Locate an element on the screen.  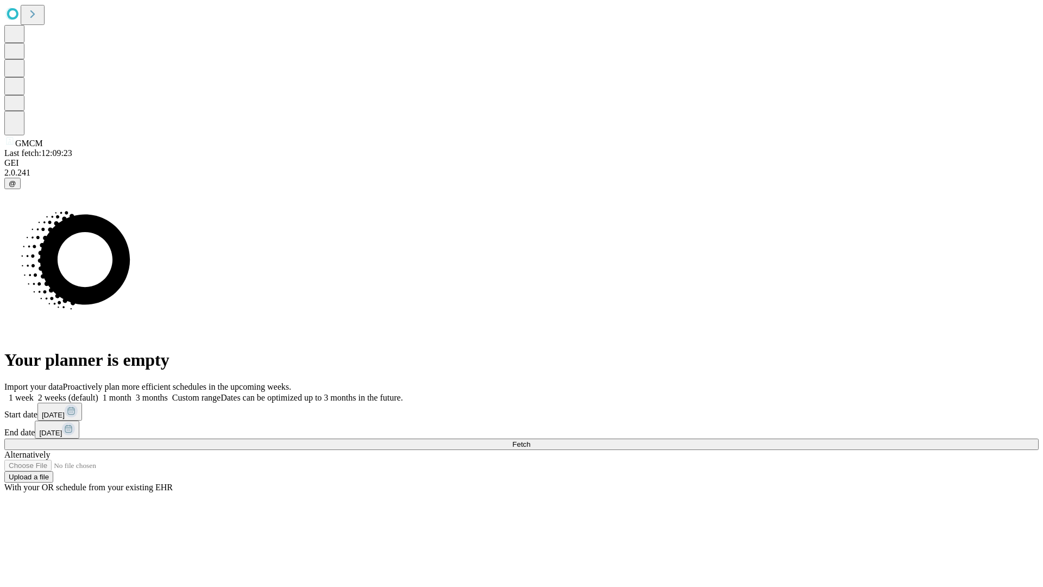
span: Custom range is located at coordinates (196, 397).